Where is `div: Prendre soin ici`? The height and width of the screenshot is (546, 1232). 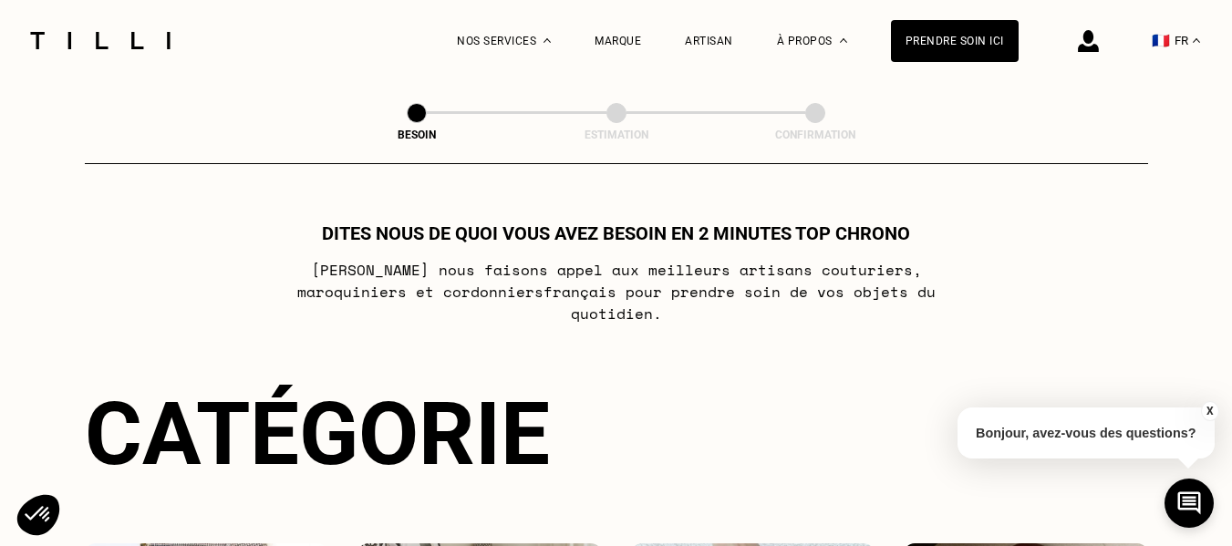
div: Prendre soin ici is located at coordinates (955, 41).